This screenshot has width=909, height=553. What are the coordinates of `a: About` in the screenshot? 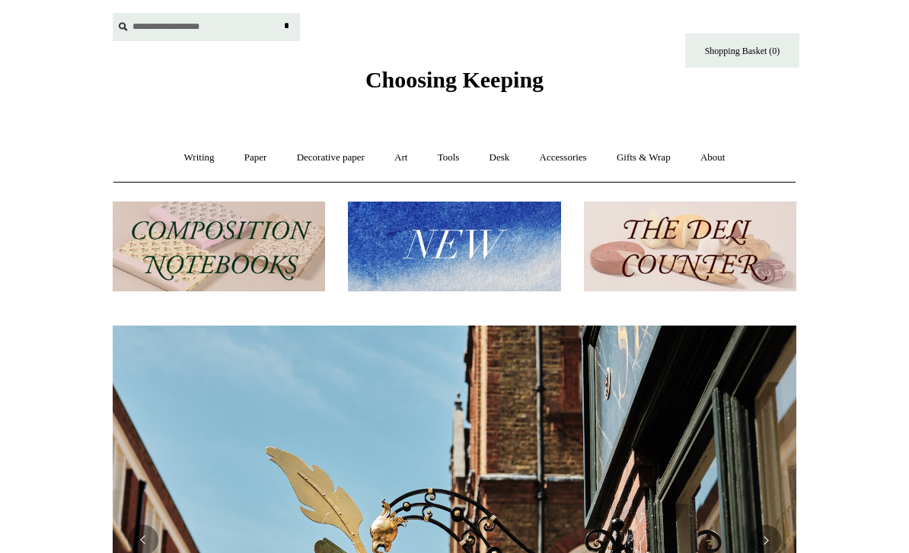 It's located at (713, 158).